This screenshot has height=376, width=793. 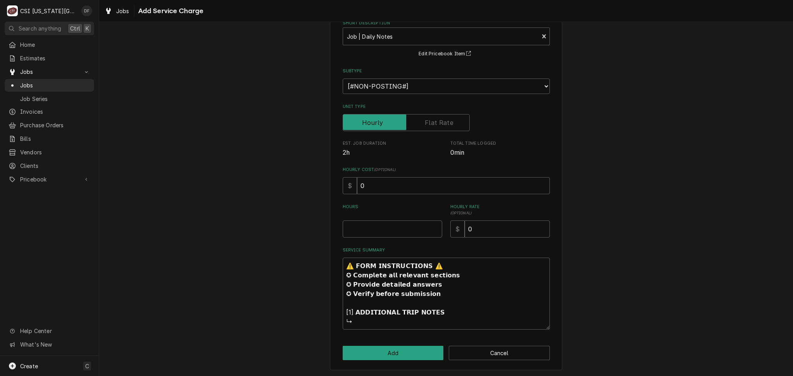 What do you see at coordinates (55, 125) in the screenshot?
I see `span: Purchase Orders` at bounding box center [55, 125].